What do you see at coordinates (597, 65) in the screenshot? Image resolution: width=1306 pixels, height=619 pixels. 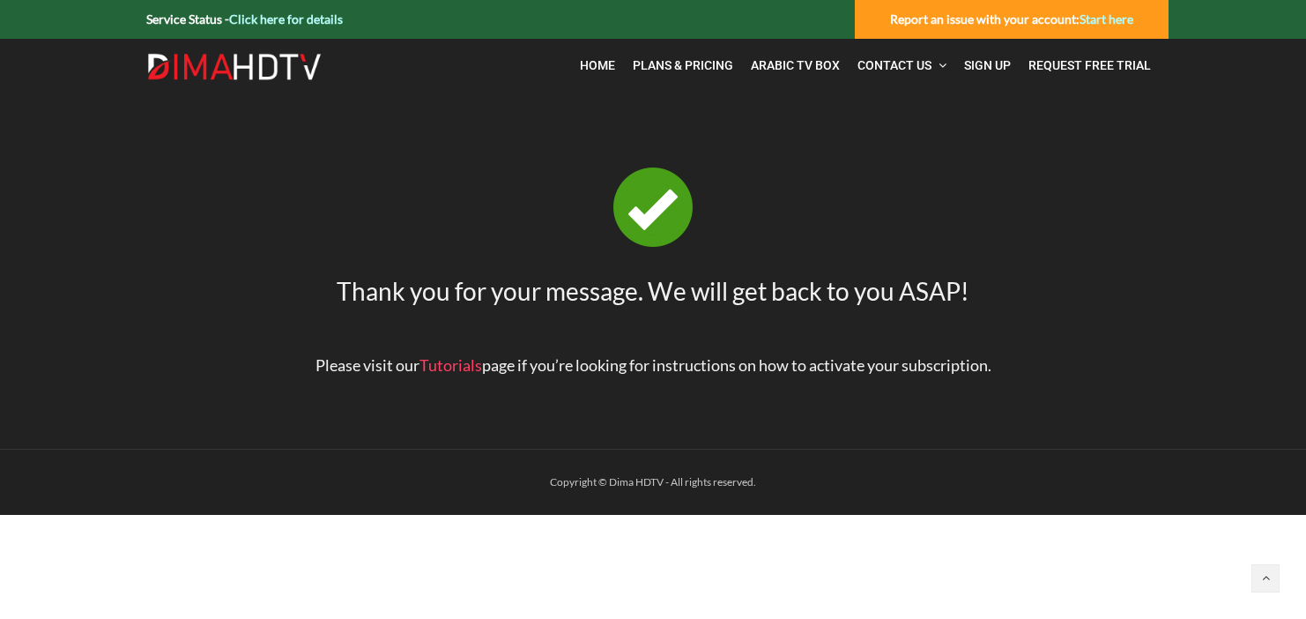 I see `a: Home` at bounding box center [597, 65].